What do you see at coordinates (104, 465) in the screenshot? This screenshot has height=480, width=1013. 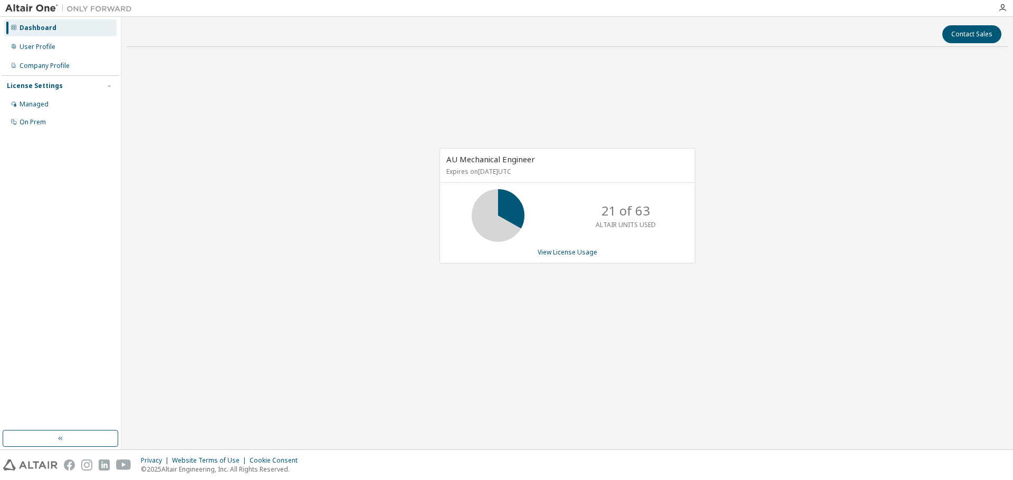 I see `img: linkedin.svg` at bounding box center [104, 465].